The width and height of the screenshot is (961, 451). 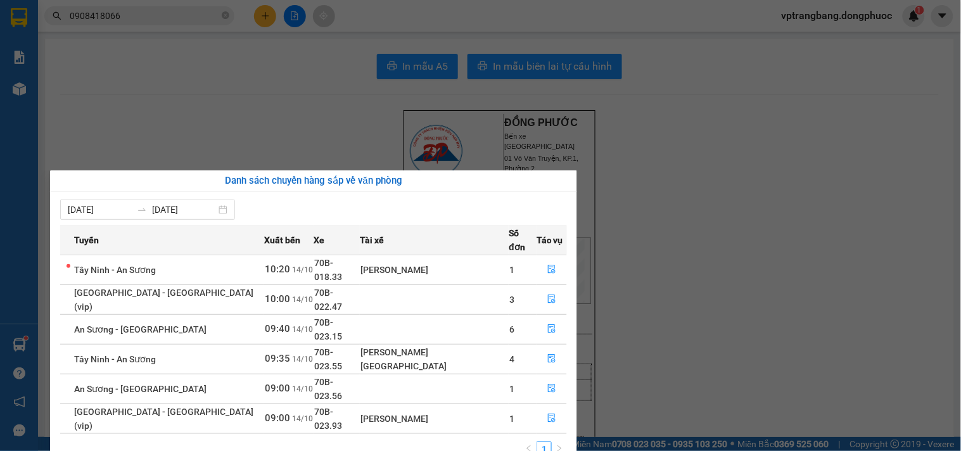 What do you see at coordinates (282, 240) in the screenshot?
I see `span: Xuất bến` at bounding box center [282, 240].